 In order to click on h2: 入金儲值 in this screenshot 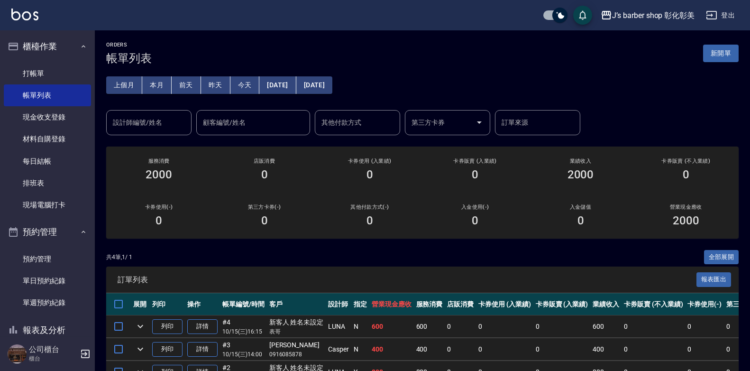, I will do `click(580, 207)`.